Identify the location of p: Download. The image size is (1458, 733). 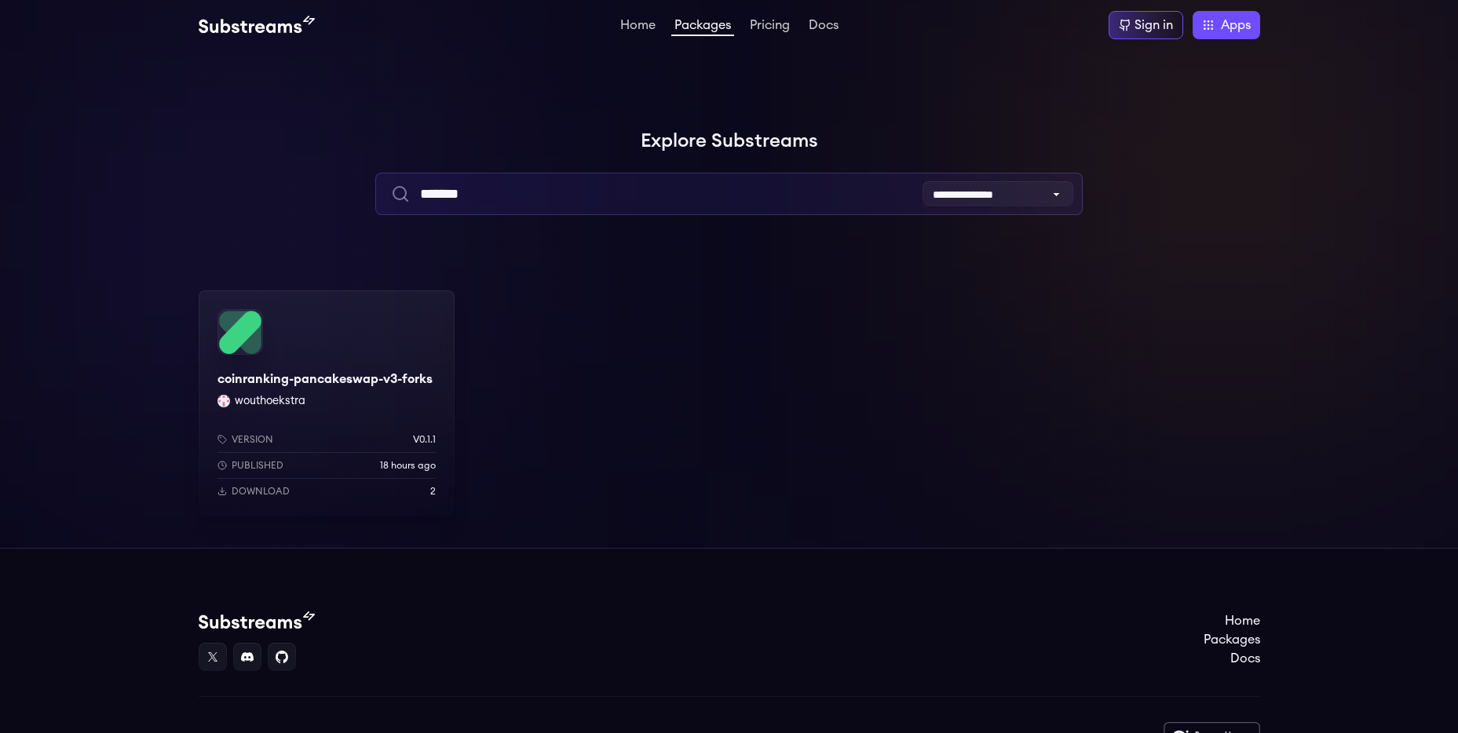
(261, 492).